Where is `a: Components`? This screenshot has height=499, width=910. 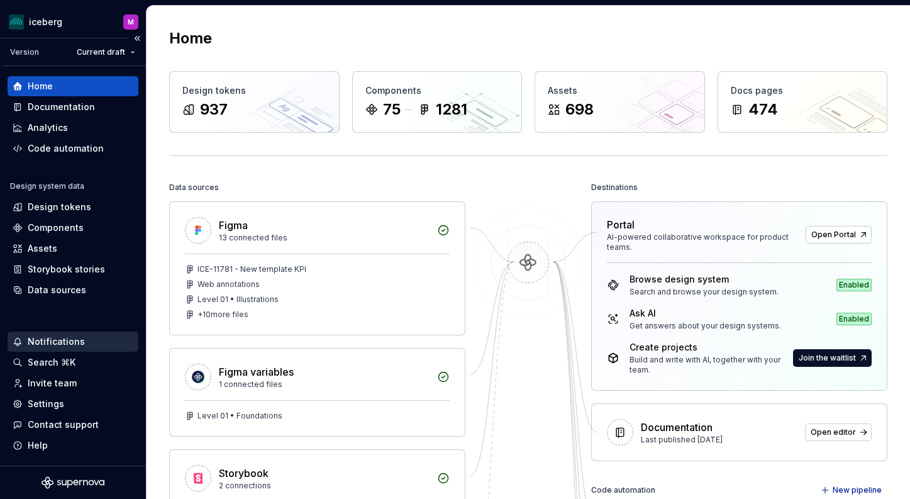 a: Components is located at coordinates (73, 228).